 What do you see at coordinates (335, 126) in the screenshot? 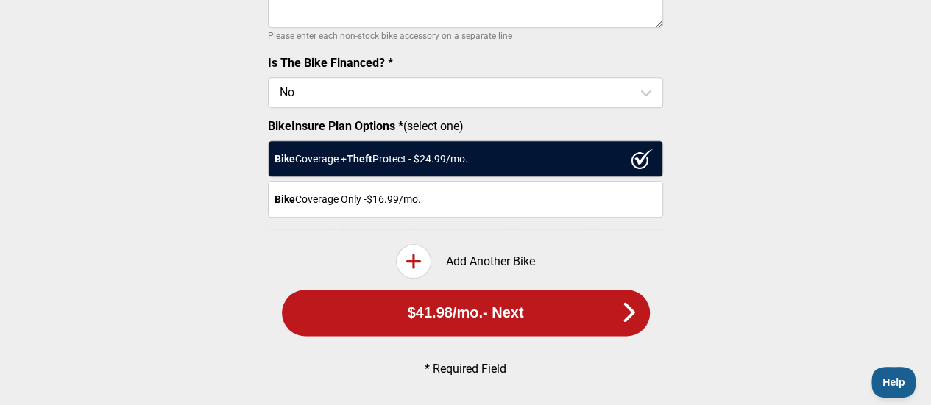
I see `strong: BikeInsure Plan Options *` at bounding box center [335, 126].